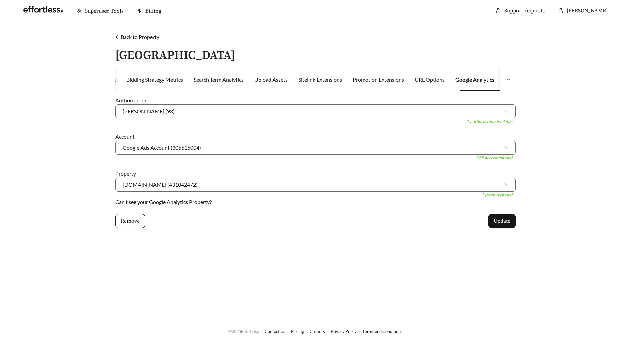 This screenshot has width=631, height=343. I want to click on span: arrow-left, so click(118, 37).